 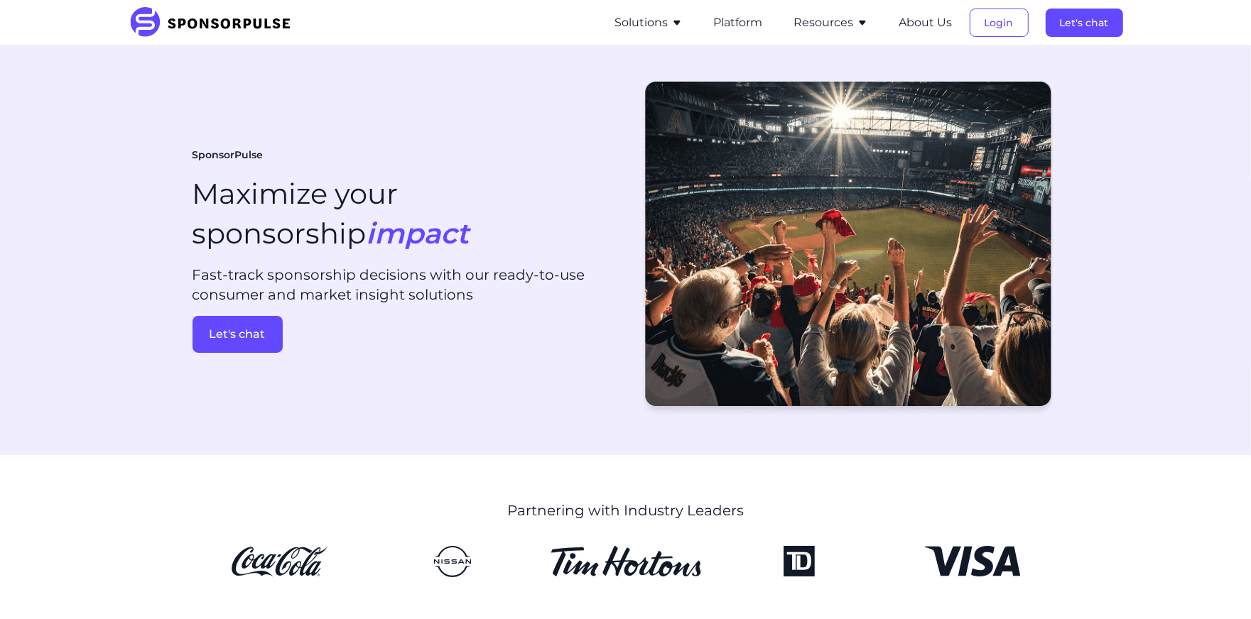 What do you see at coordinates (738, 23) in the screenshot?
I see `a: Platform` at bounding box center [738, 23].